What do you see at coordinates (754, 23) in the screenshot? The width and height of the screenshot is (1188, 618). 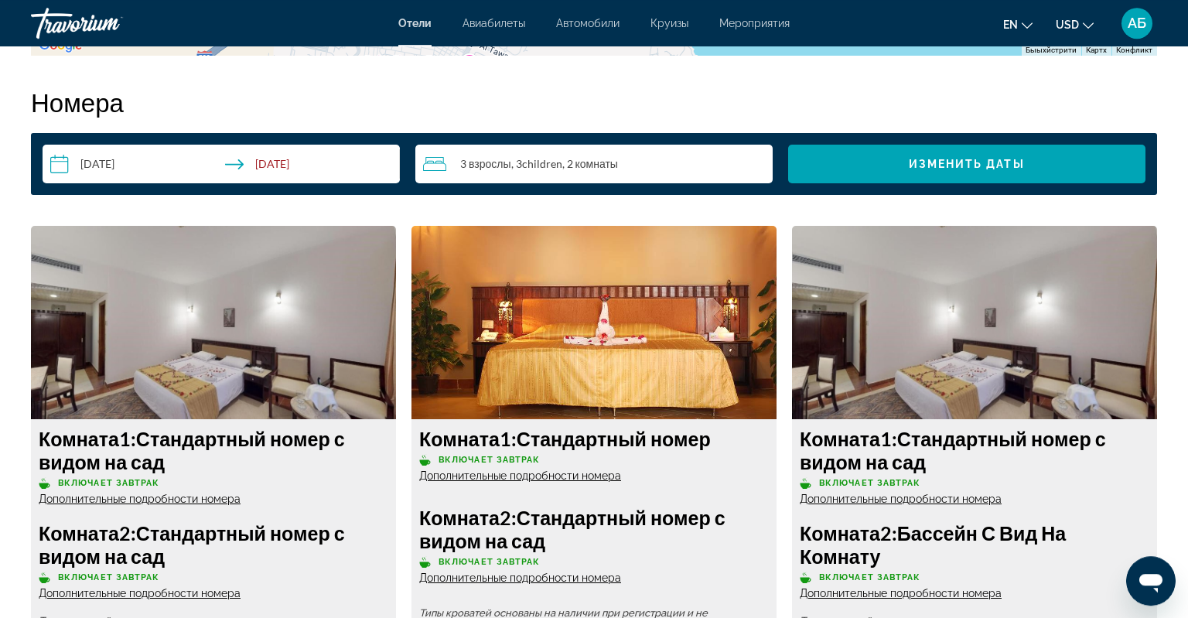 I see `span: Мероприятия` at bounding box center [754, 23].